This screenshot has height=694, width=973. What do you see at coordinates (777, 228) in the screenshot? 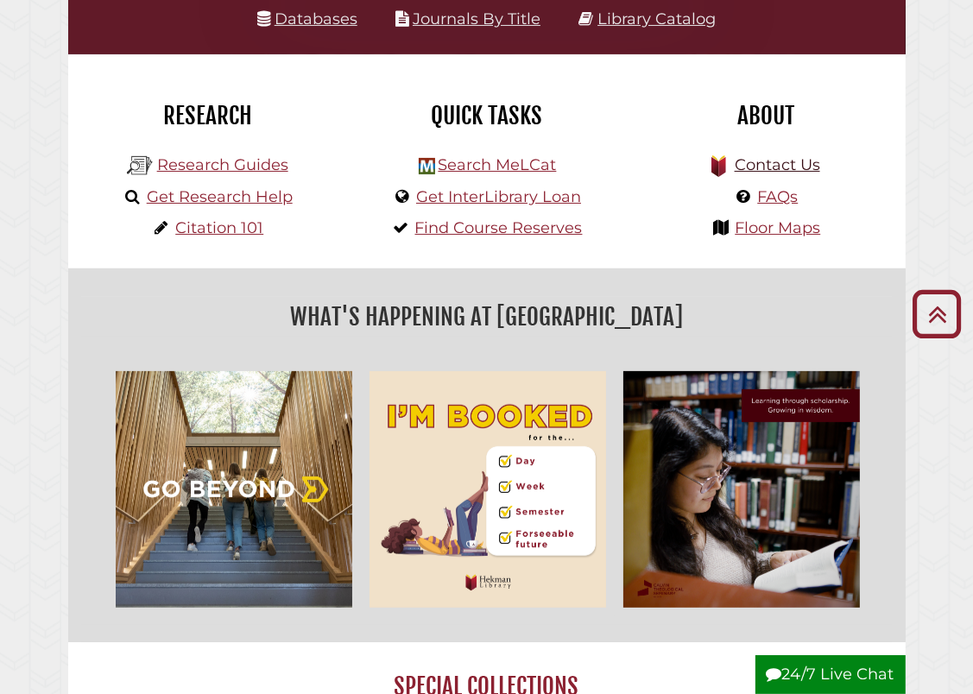
I see `a: Floor Maps` at bounding box center [777, 228].